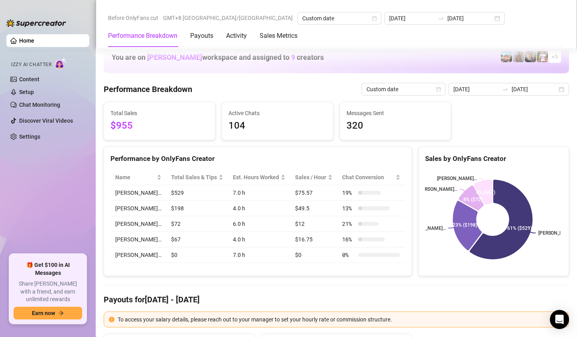 This screenshot has height=337, width=577. Describe the element at coordinates (314, 240) in the screenshot. I see `td: $16.75` at that location.